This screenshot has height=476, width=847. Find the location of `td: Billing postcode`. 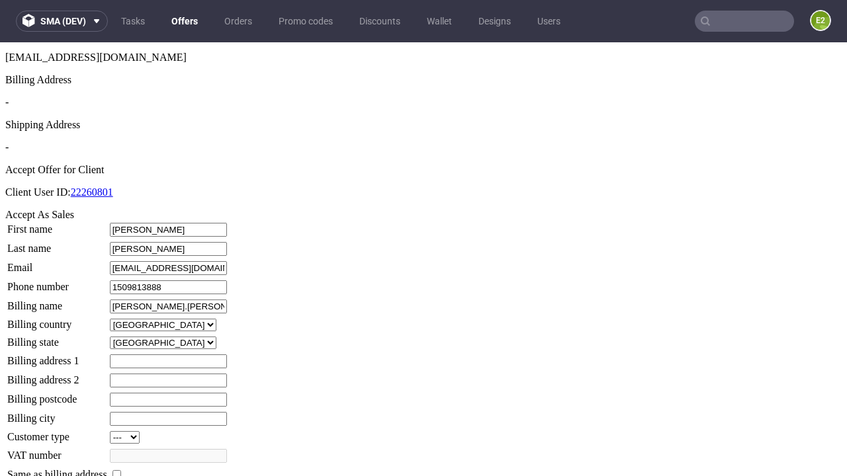

td: Billing postcode is located at coordinates (57, 357).